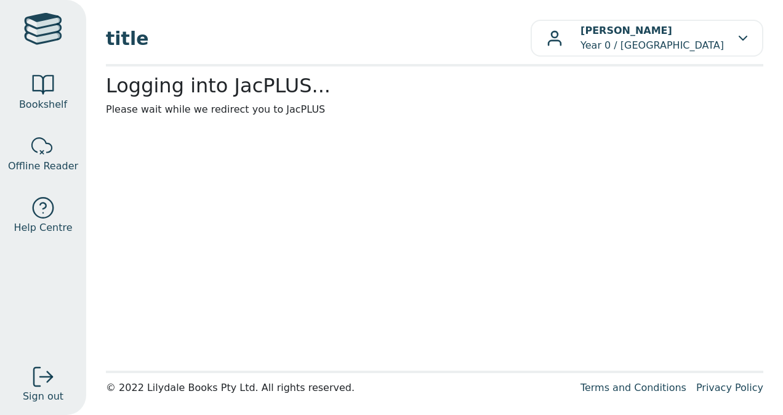 The width and height of the screenshot is (783, 415). What do you see at coordinates (318, 38) in the screenshot?
I see `span: title` at bounding box center [318, 38].